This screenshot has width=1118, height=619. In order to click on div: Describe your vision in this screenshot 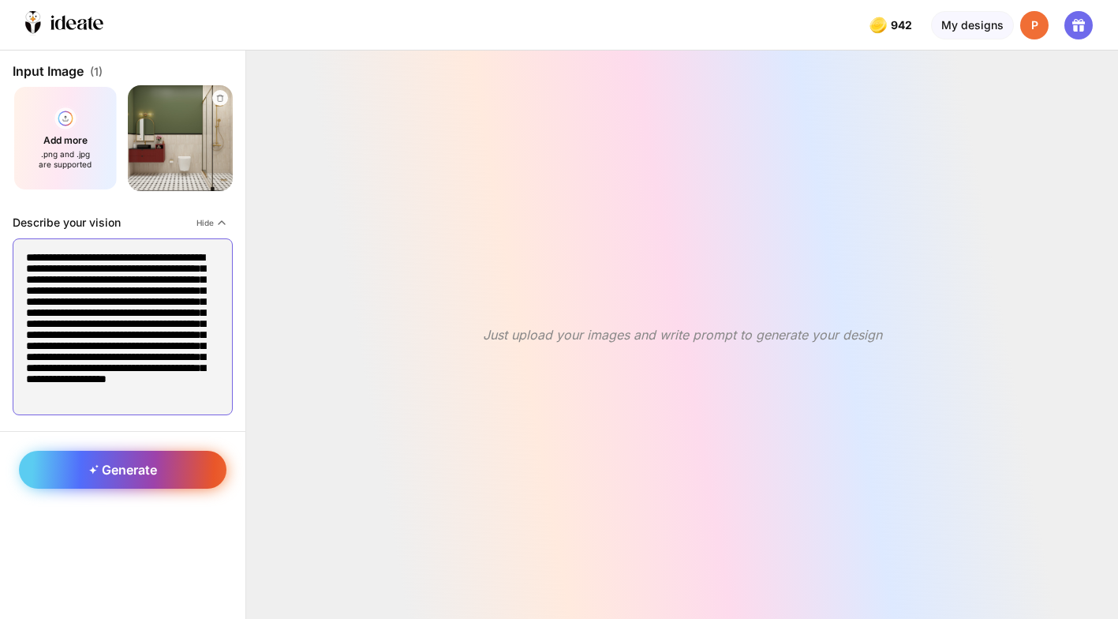, I will do `click(66, 222)`.